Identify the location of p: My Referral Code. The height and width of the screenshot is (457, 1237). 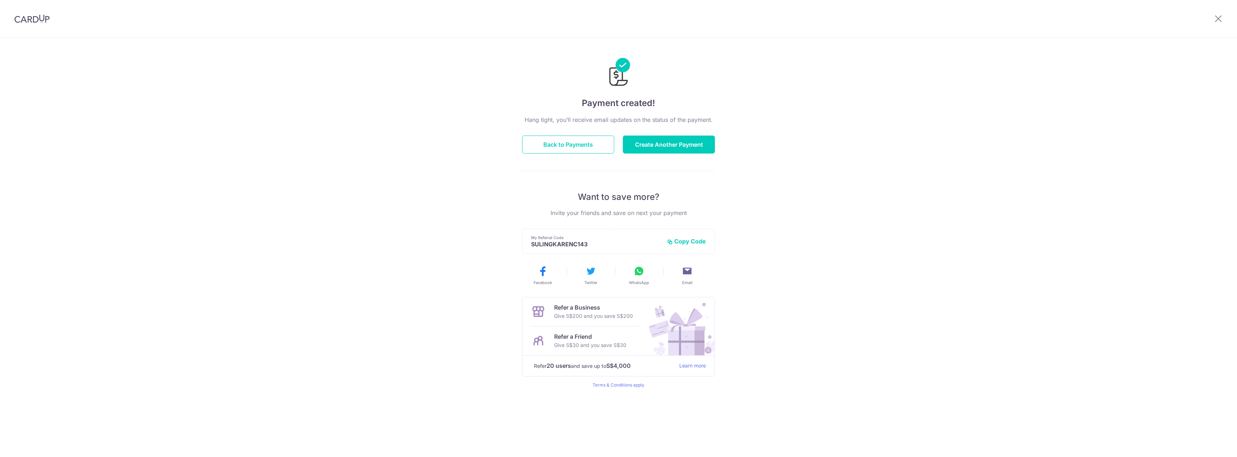
(596, 238).